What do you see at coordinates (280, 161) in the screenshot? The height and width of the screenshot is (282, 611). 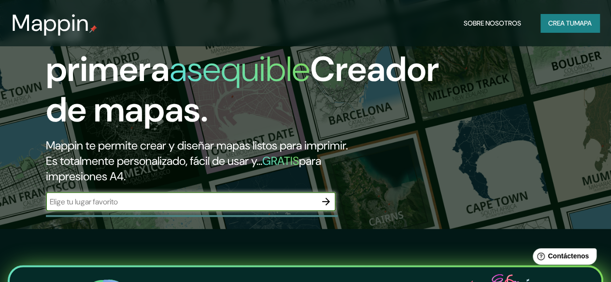 I see `font: GRATIS` at bounding box center [280, 161].